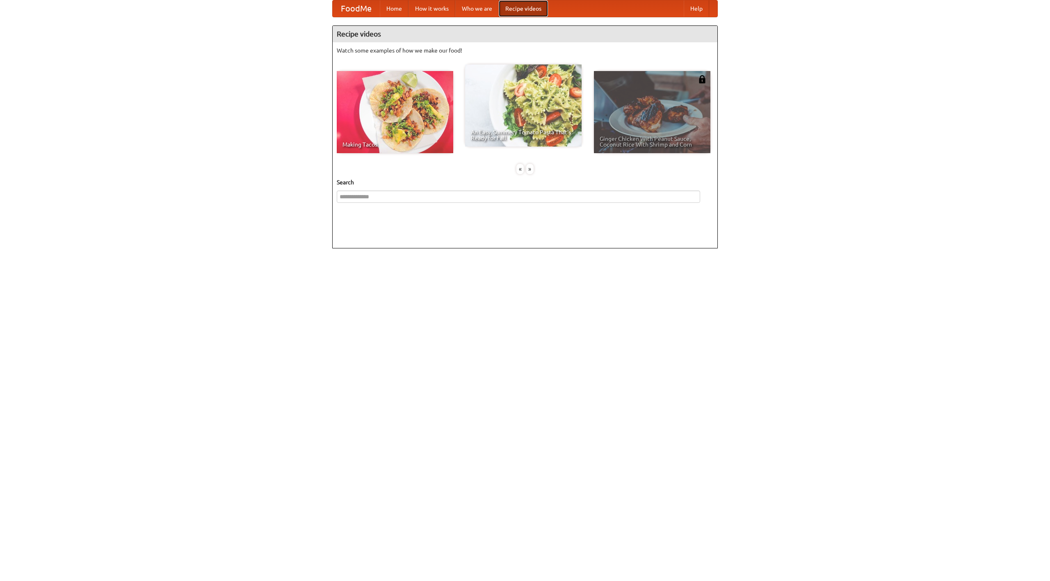  Describe the element at coordinates (432, 9) in the screenshot. I see `a: How it works` at that location.